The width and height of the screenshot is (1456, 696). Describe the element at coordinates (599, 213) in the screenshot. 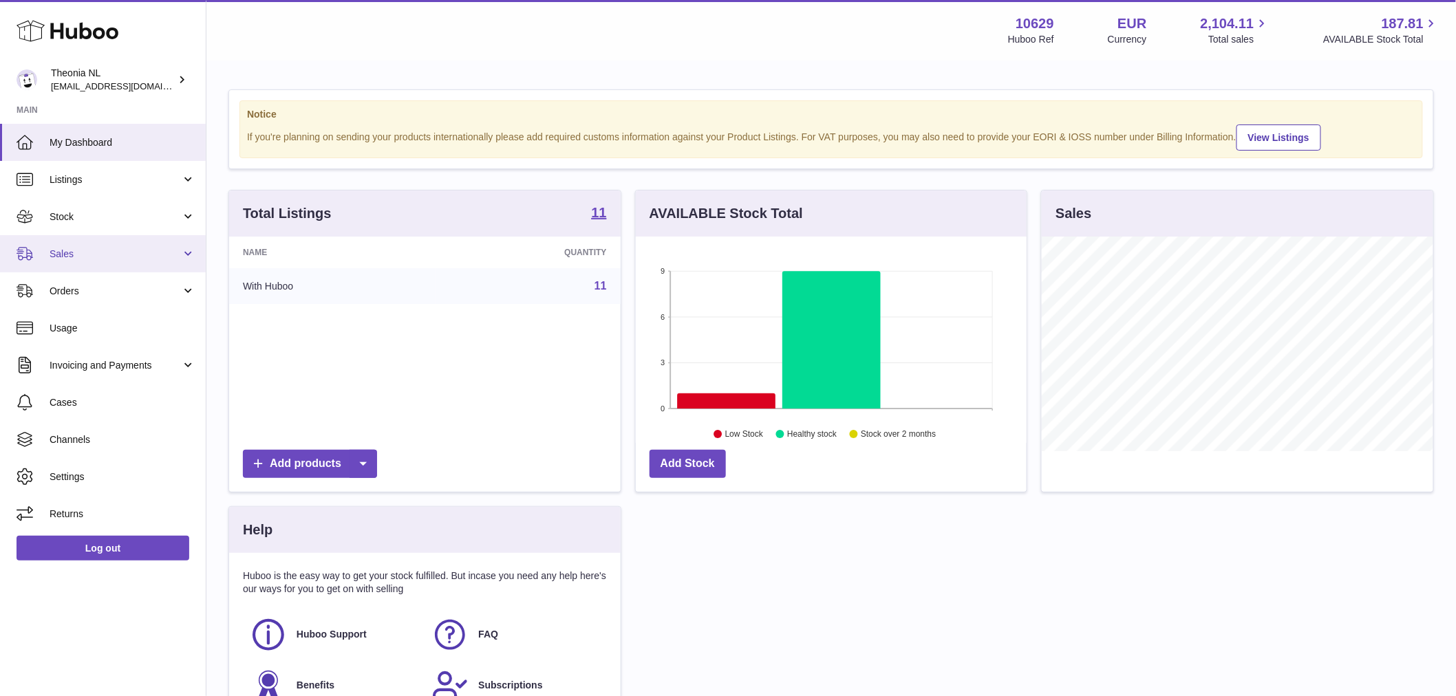

I see `strong: 11` at that location.